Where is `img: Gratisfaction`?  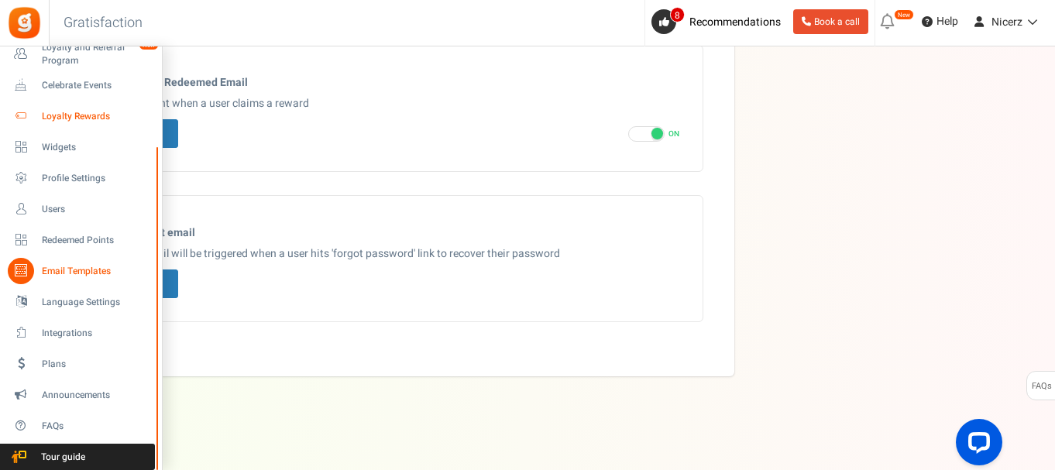
img: Gratisfaction is located at coordinates (24, 22).